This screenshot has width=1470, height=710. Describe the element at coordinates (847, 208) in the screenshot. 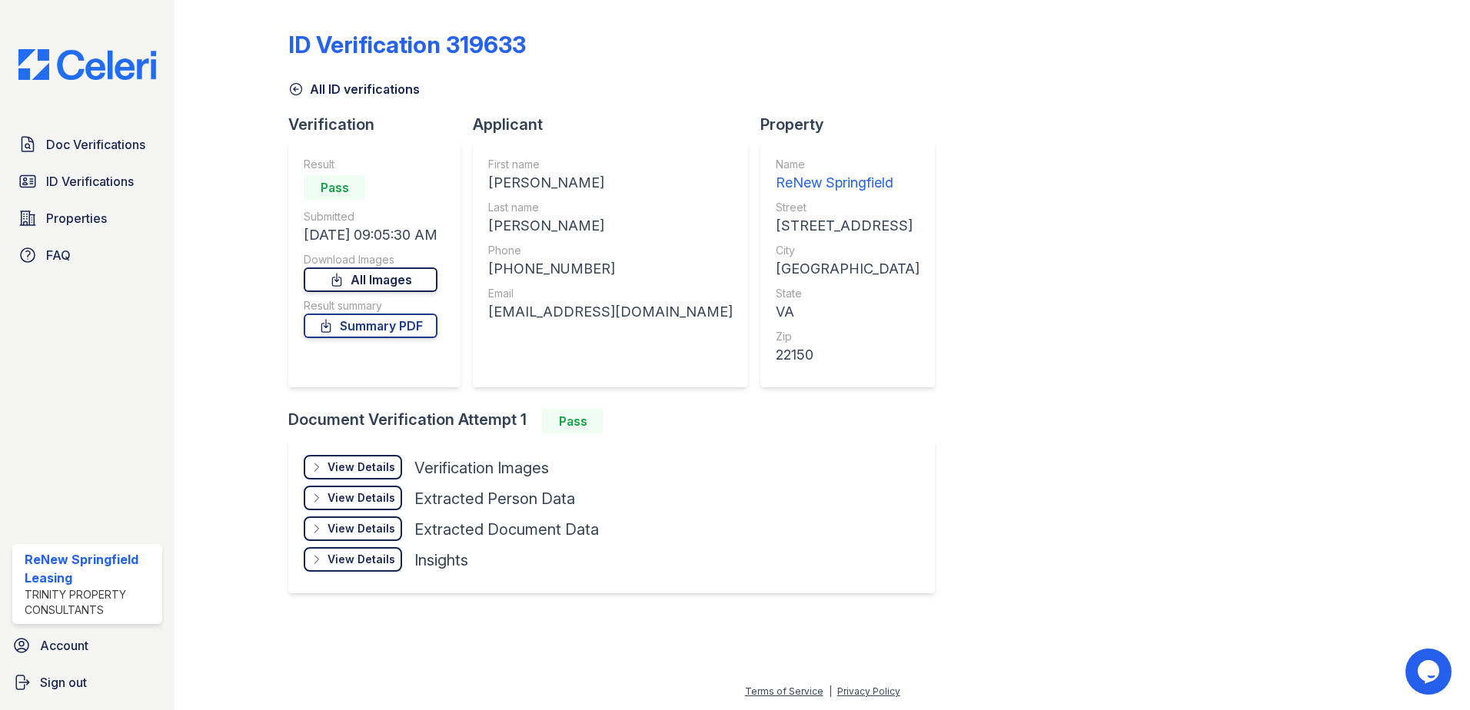

I see `div: Street` at that location.